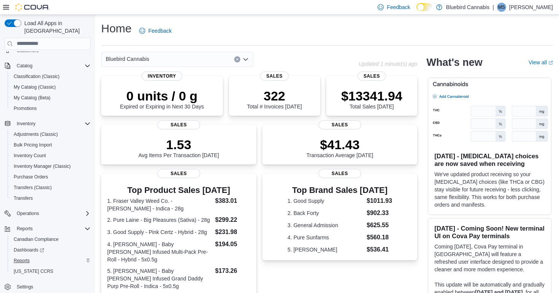 The image size is (559, 293). I want to click on input: Dark Mode, so click(425, 7).